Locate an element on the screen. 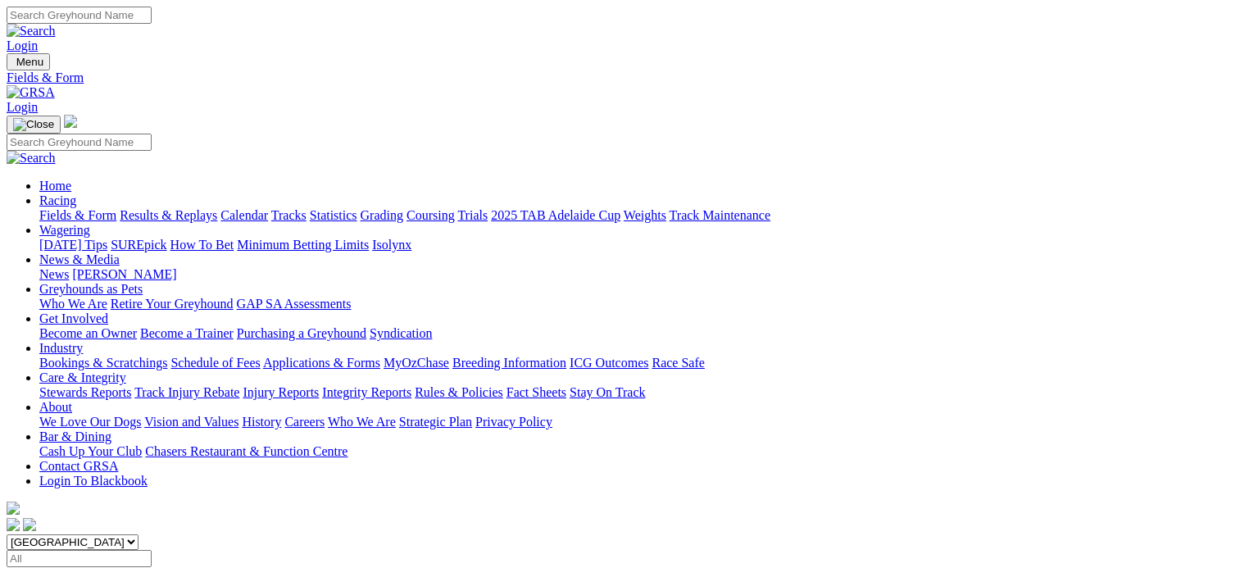 This screenshot has width=1240, height=568. a: Vision and Values is located at coordinates (191, 421).